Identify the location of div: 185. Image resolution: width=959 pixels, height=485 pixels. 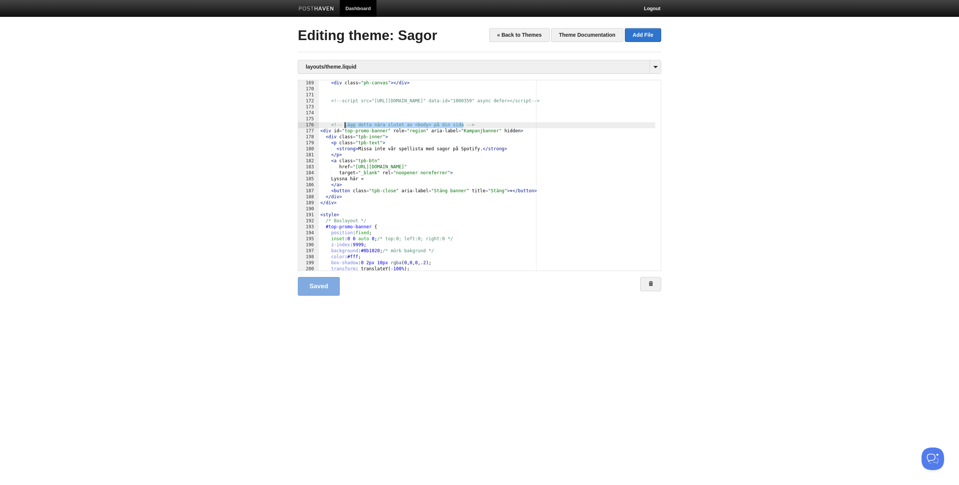
(308, 179).